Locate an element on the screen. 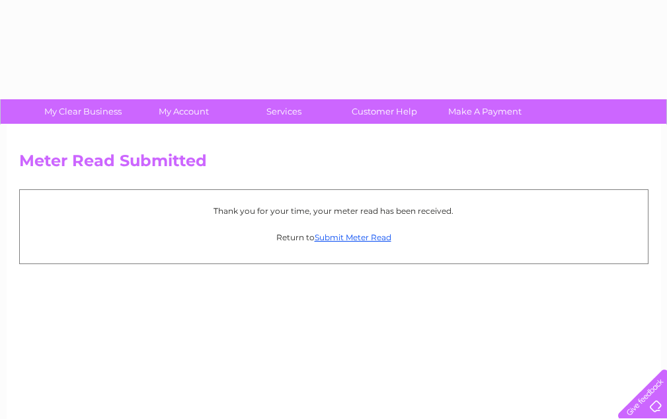 This screenshot has width=667, height=419. a: My Account is located at coordinates (183, 111).